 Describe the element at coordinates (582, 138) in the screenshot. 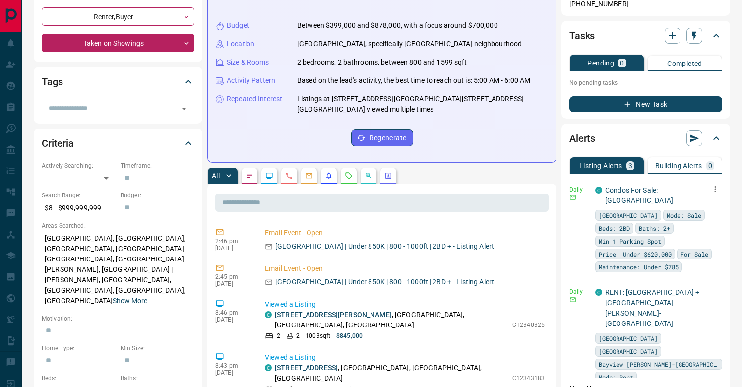

I see `h2: Alerts` at that location.